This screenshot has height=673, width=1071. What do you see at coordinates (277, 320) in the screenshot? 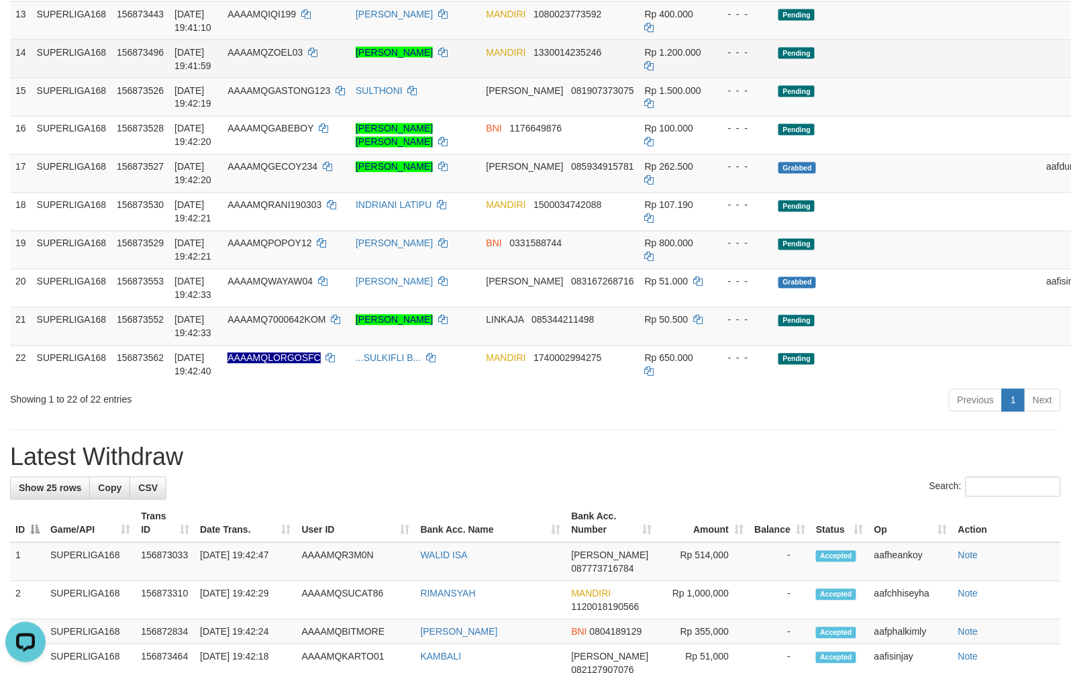
I see `span: AAAAMQ7000642KOM` at bounding box center [277, 320].